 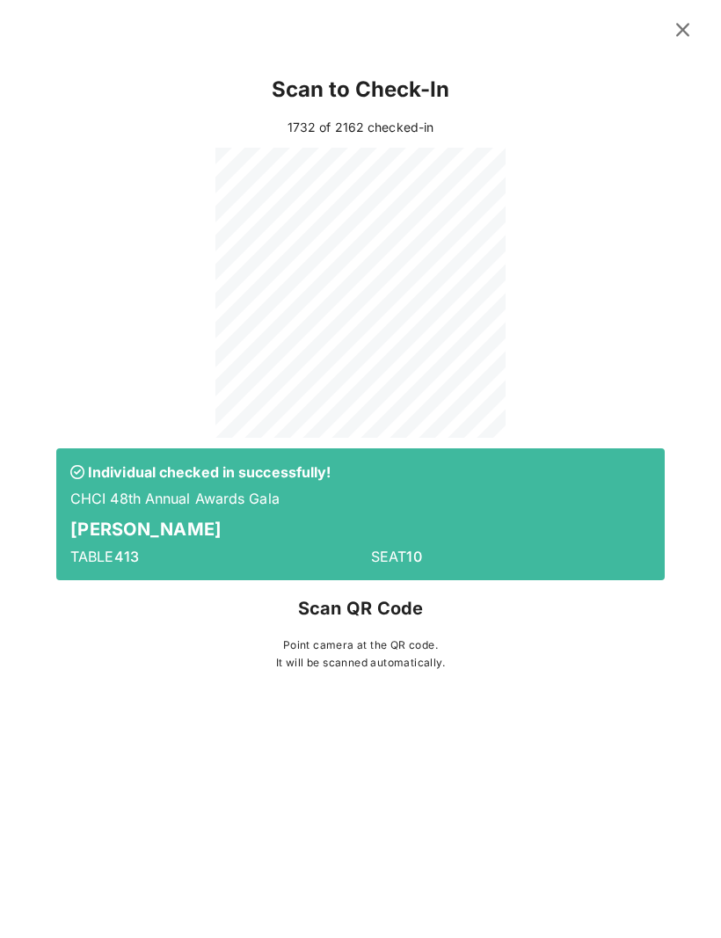 What do you see at coordinates (511, 556) in the screenshot?
I see `div: SEAT` at bounding box center [511, 556].